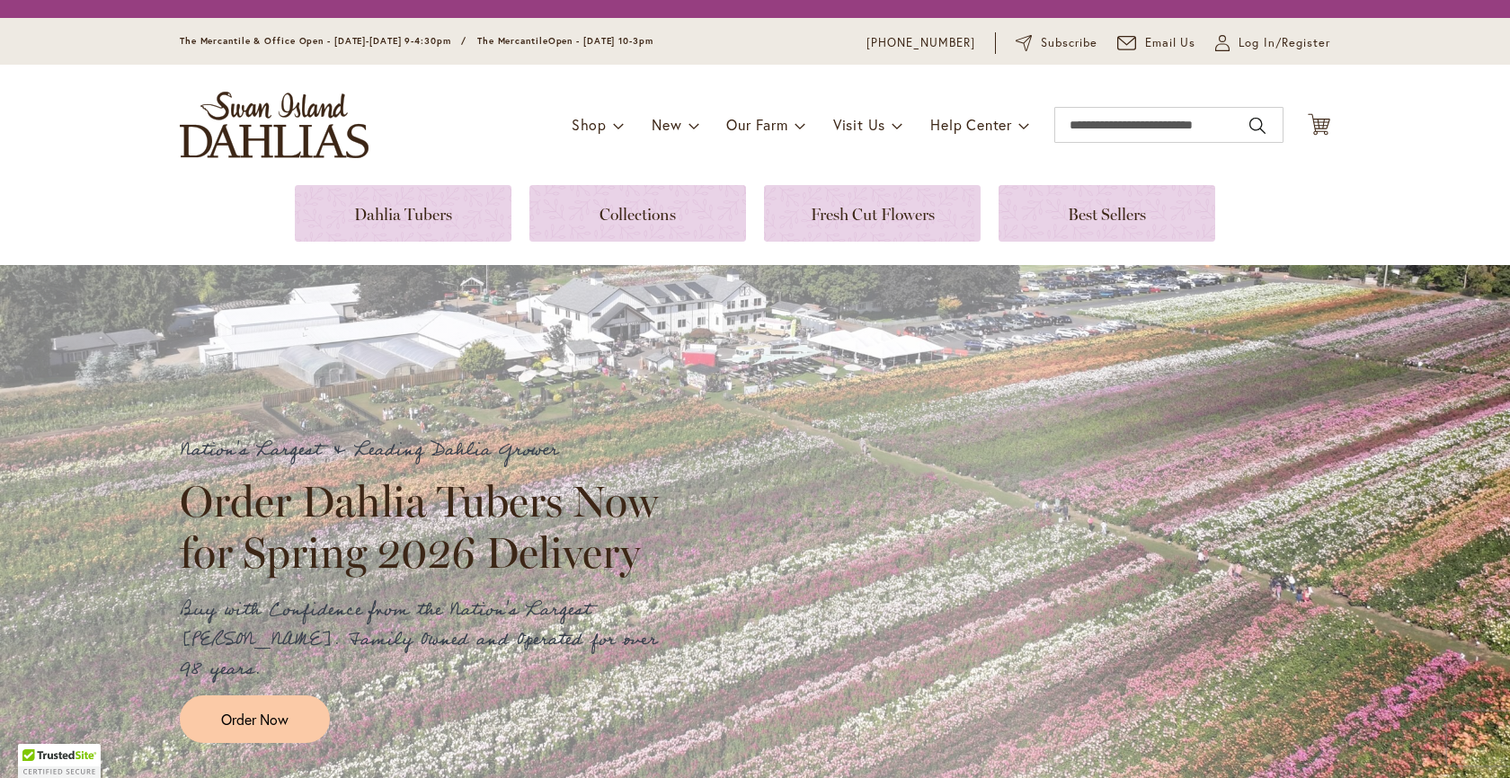 This screenshot has height=778, width=1510. What do you see at coordinates (427, 527) in the screenshot?
I see `h2: Order Dahlia Tubers Now for Spring 2026 Delivery` at bounding box center [427, 527].